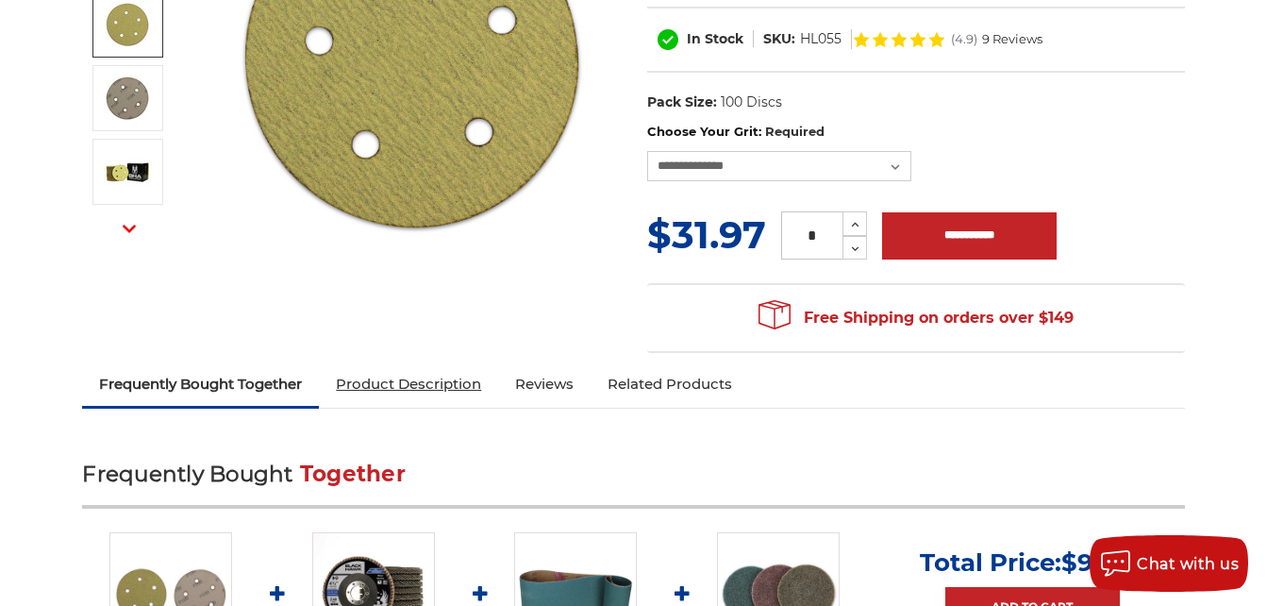 Image resolution: width=1267 pixels, height=606 pixels. I want to click on a: Reviews, so click(544, 384).